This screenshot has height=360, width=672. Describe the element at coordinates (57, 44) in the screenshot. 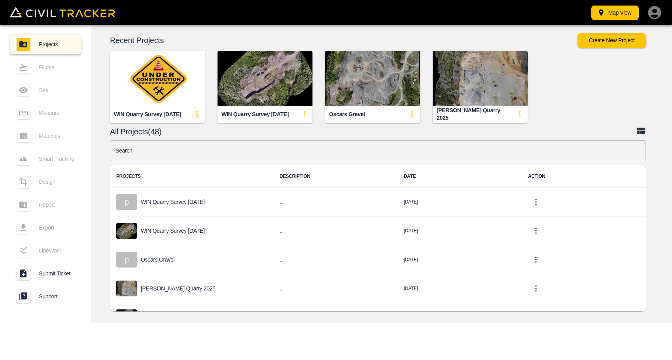

I see `span: Projects` at that location.